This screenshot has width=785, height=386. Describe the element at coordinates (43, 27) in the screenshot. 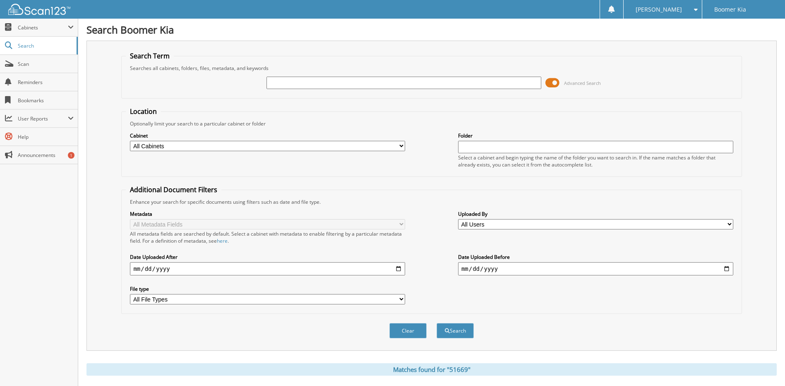

I see `span: Cabinets` at that location.